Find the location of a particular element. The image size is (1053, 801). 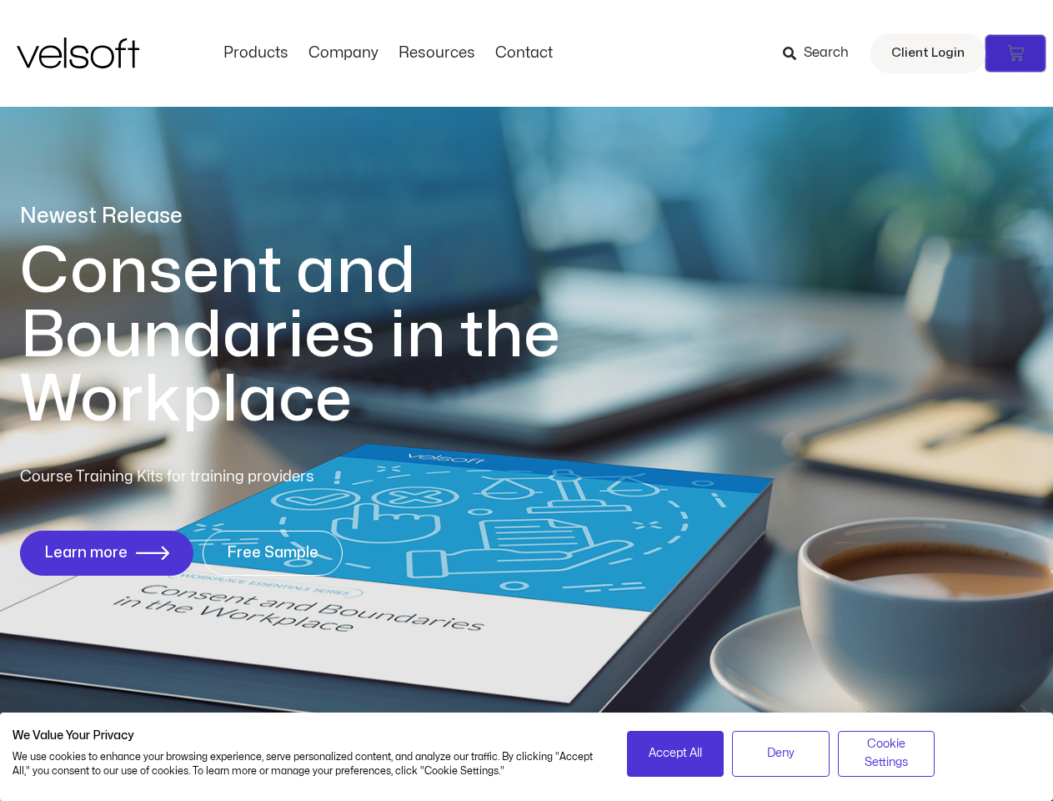

button: Accept all cookies is located at coordinates (675, 753).